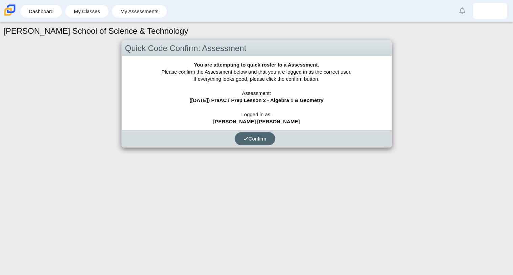 This screenshot has height=275, width=513. I want to click on a: My Assessments, so click(139, 11).